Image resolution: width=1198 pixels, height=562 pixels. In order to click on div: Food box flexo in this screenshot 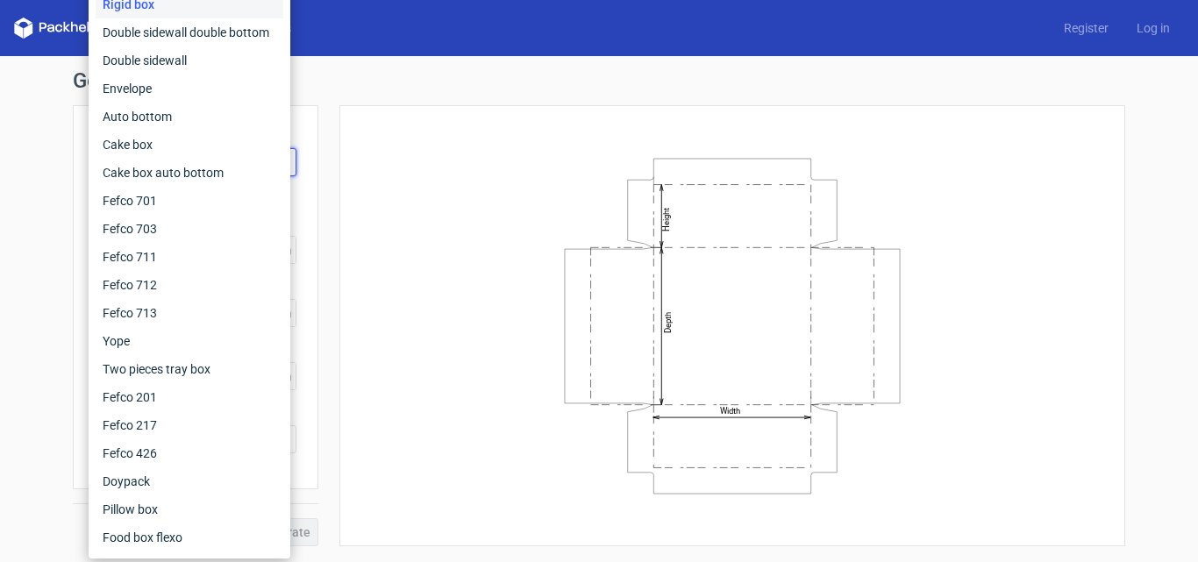, I will do `click(189, 538)`.